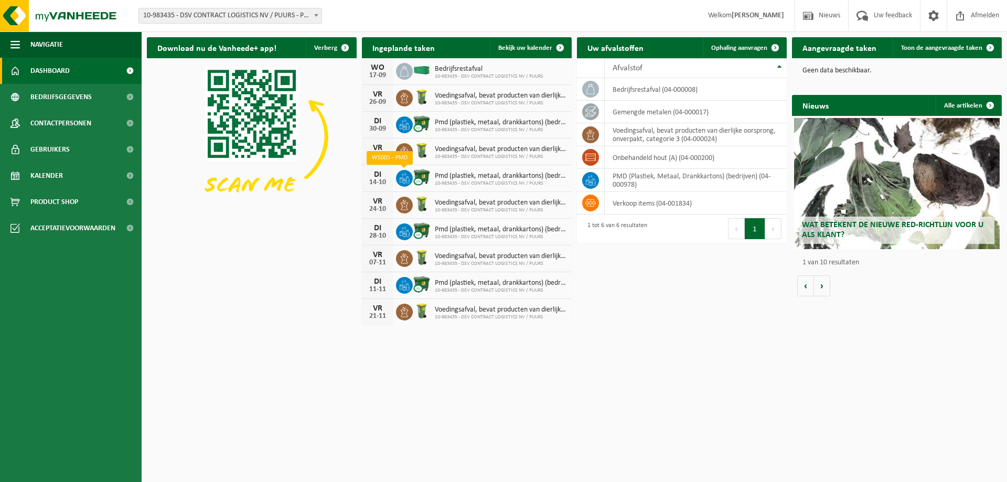 This screenshot has width=1007, height=482. Describe the element at coordinates (695, 203) in the screenshot. I see `td: verkoop items (04-001834)` at that location.